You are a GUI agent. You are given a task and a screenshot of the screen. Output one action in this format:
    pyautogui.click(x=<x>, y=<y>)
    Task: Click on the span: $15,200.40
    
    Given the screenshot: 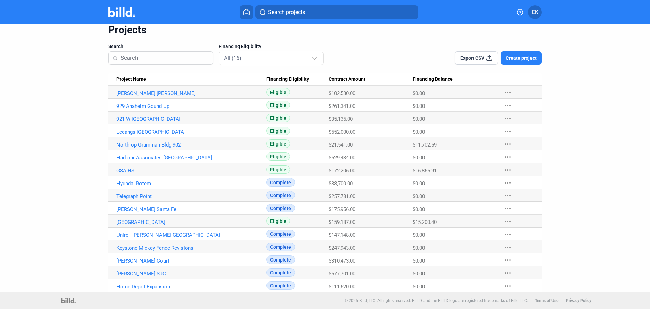 What is the action you would take?
    pyautogui.click(x=425, y=222)
    